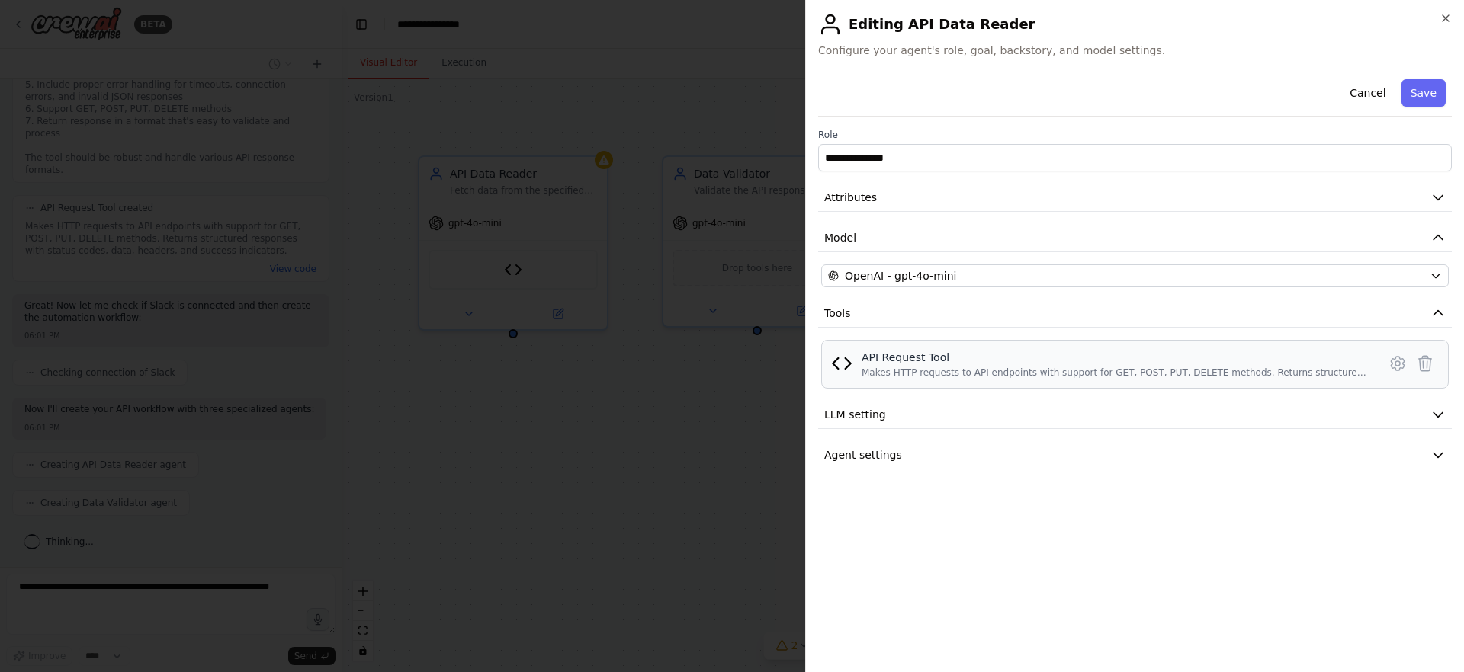 This screenshot has height=672, width=1464. Describe the element at coordinates (863, 455) in the screenshot. I see `span: Agent settings` at that location.